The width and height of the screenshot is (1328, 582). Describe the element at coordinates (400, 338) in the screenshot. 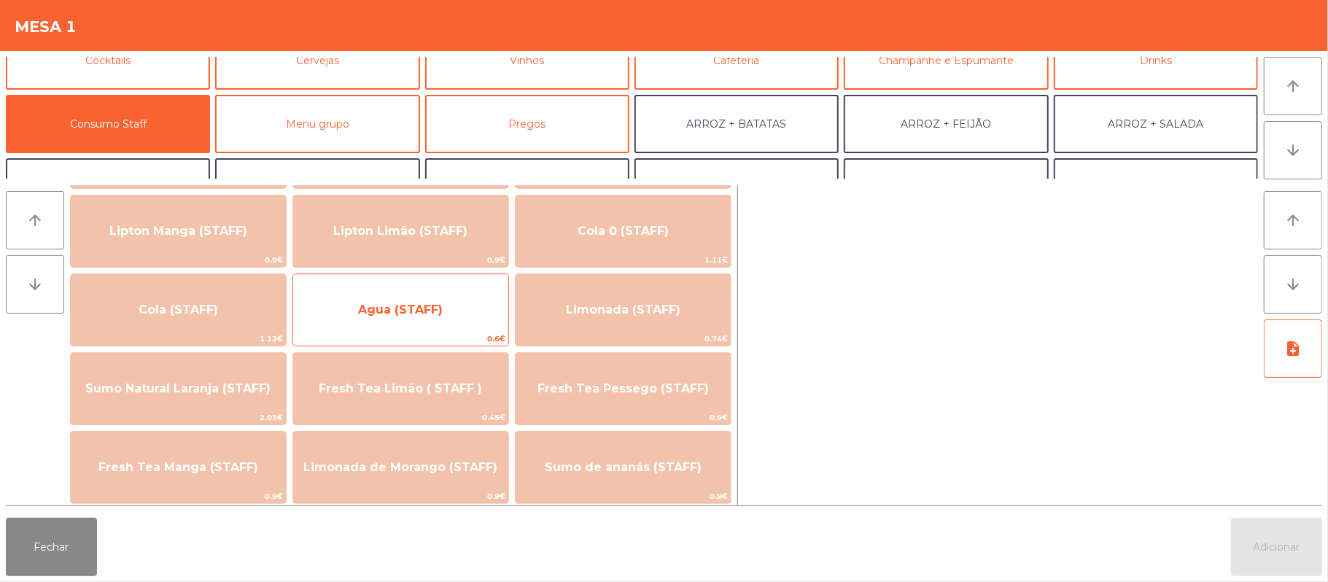

I see `span: 0.6€` at that location.